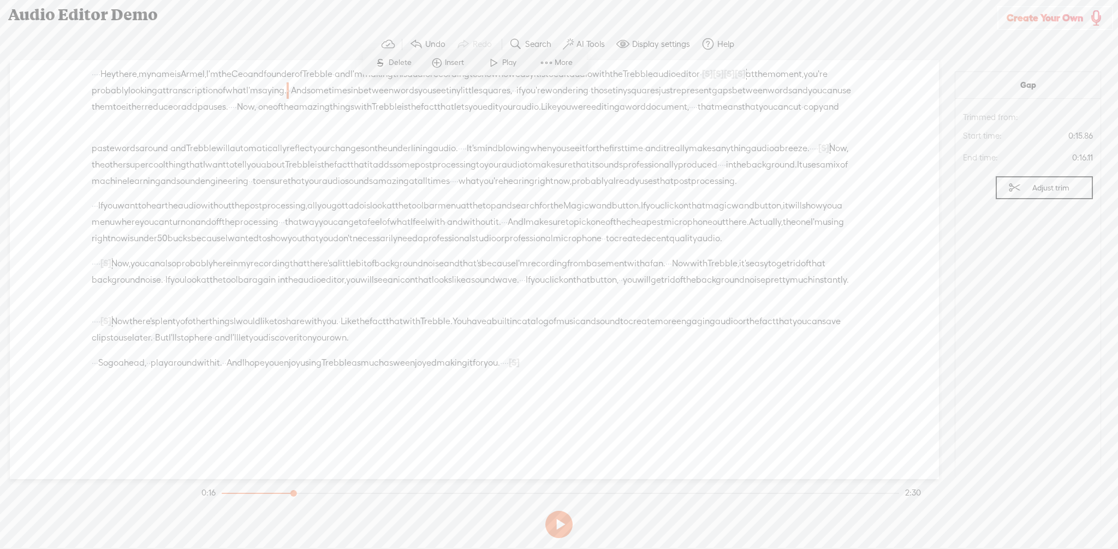  Describe the element at coordinates (381, 63) in the screenshot. I see `span: S` at that location.